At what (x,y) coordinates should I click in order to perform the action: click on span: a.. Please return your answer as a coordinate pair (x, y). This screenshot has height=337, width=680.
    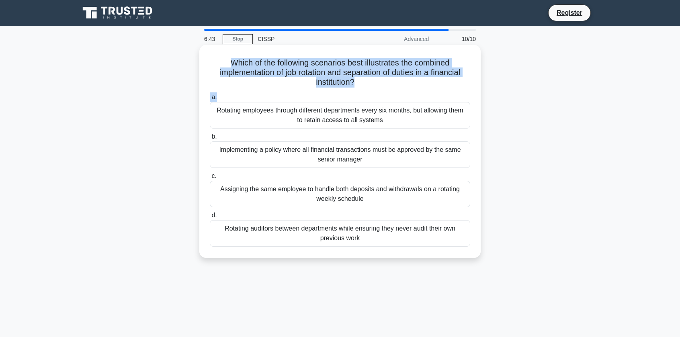
    Looking at the image, I should click on (214, 97).